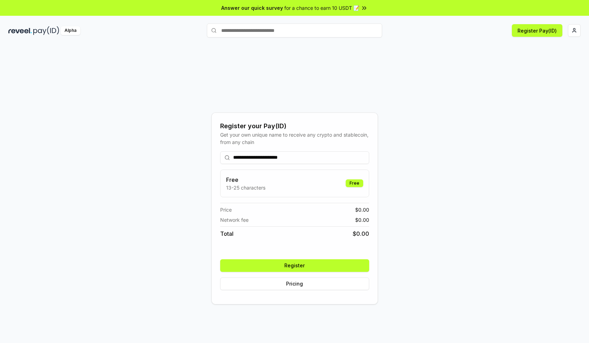 Image resolution: width=589 pixels, height=343 pixels. Describe the element at coordinates (226, 210) in the screenshot. I see `span: Price` at that location.